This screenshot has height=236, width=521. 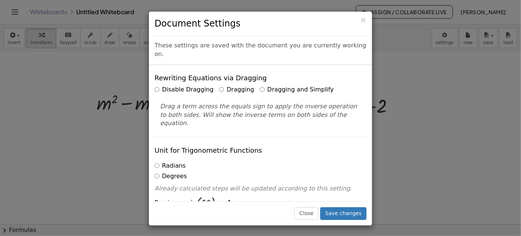 I want to click on label: Dragging, so click(x=236, y=89).